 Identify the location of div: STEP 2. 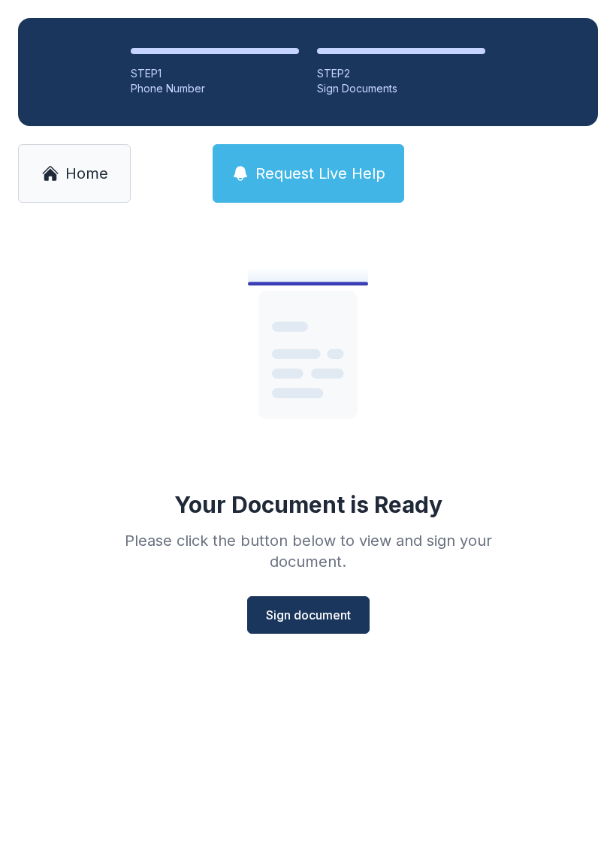
(401, 74).